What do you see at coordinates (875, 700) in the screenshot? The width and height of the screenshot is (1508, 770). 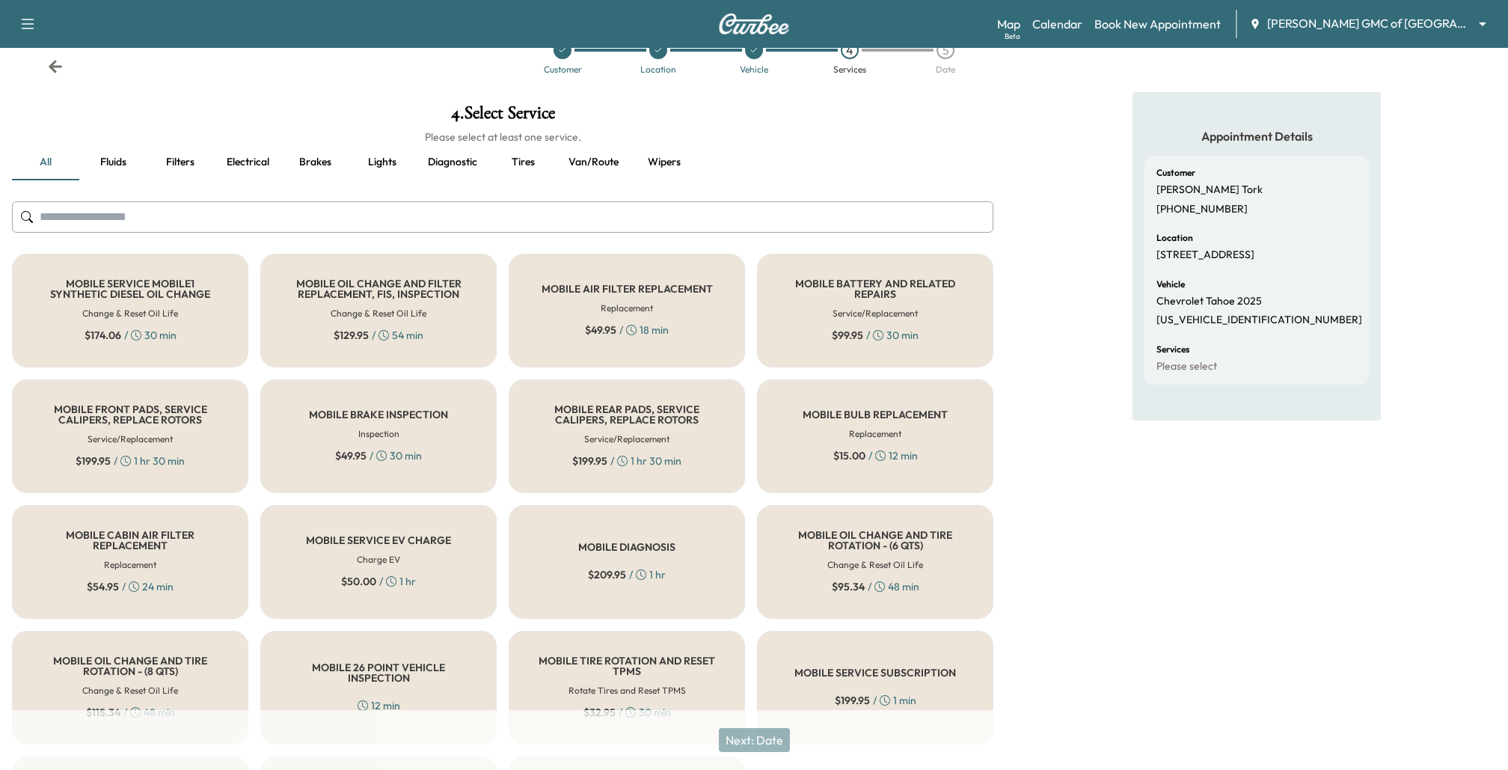 I see `div: / 1 min` at bounding box center [875, 700].